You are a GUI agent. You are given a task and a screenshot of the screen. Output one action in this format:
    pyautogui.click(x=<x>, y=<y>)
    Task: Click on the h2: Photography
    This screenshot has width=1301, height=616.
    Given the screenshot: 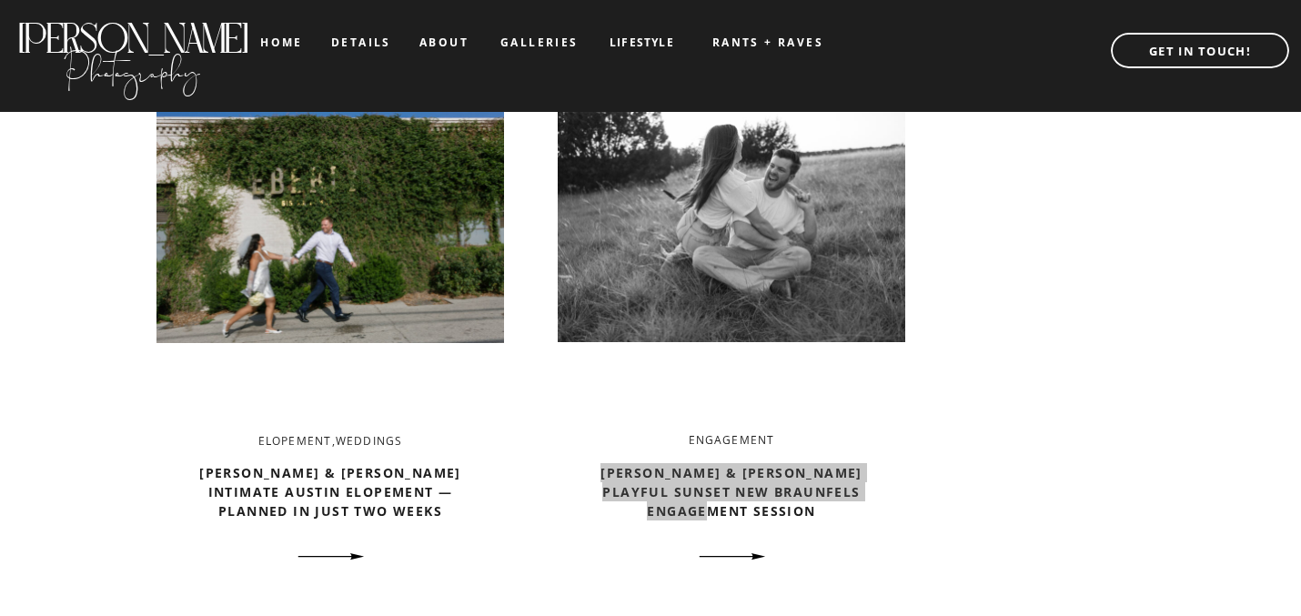 What is the action you would take?
    pyautogui.click(x=132, y=66)
    